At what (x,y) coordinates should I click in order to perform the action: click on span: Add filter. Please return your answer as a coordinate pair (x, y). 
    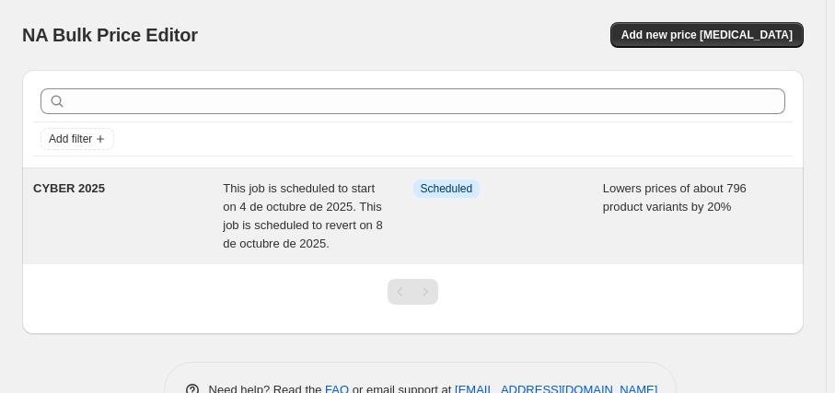
    Looking at the image, I should click on (70, 139).